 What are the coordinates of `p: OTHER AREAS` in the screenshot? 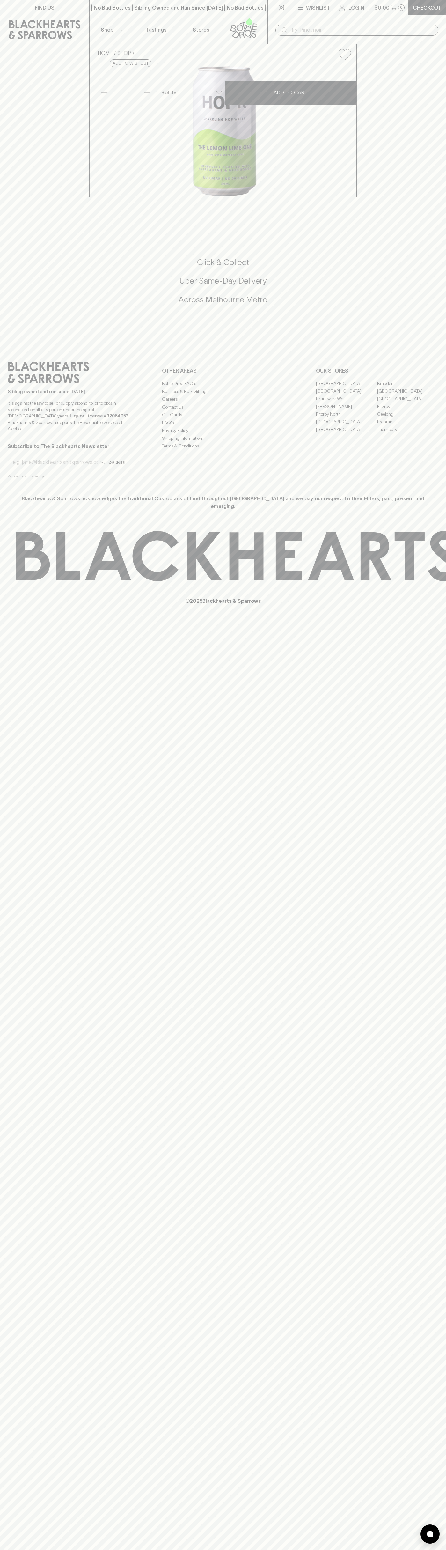 It's located at (223, 371).